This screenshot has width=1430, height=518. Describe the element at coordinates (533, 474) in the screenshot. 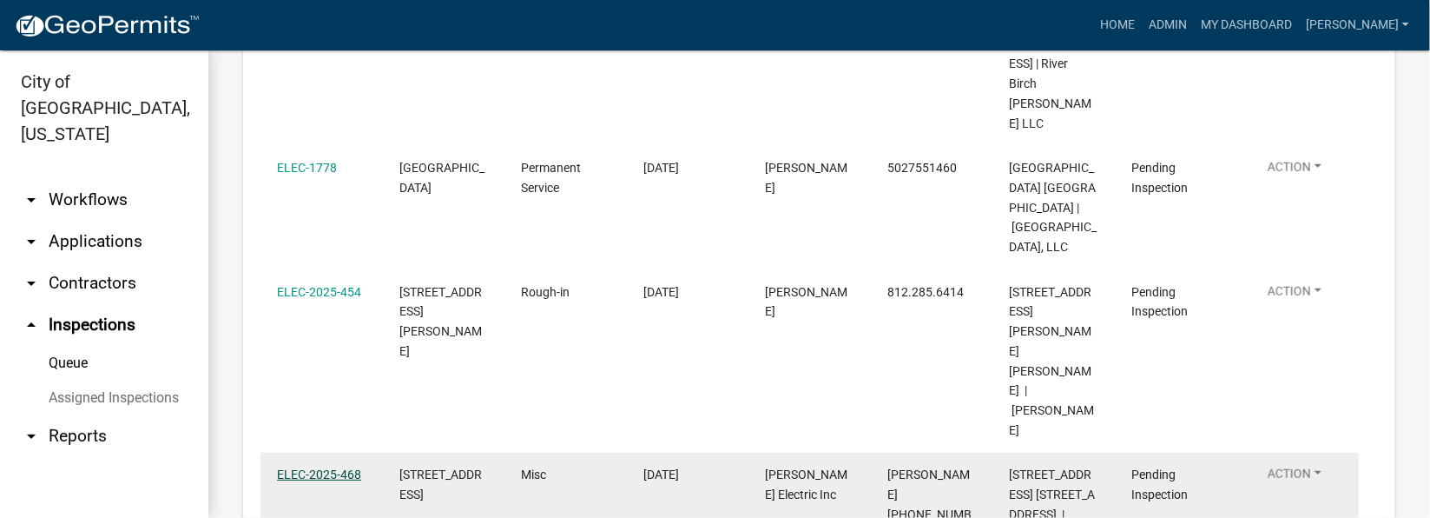

I see `span: Misc` at that location.